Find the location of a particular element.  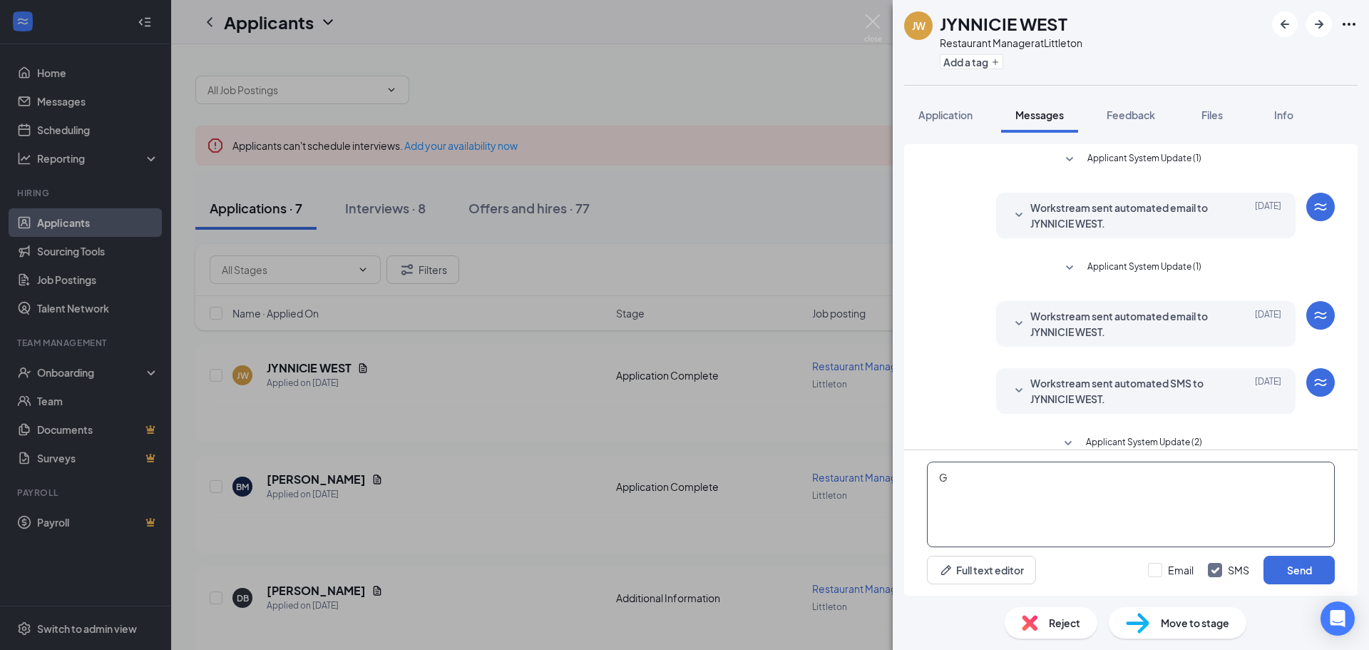

svg: ArrowLeftNew is located at coordinates (1285, 24).